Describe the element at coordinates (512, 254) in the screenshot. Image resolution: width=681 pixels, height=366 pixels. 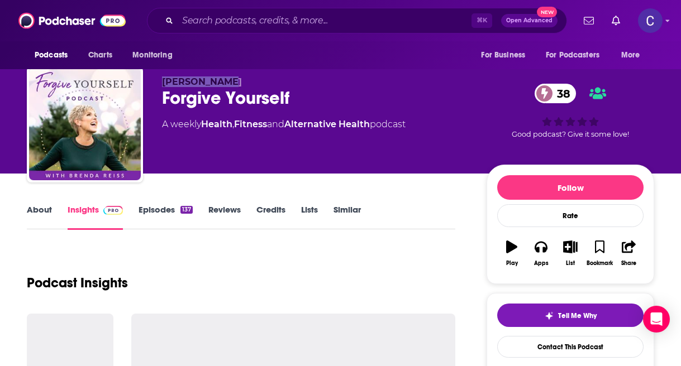
I see `button: Play` at that location.